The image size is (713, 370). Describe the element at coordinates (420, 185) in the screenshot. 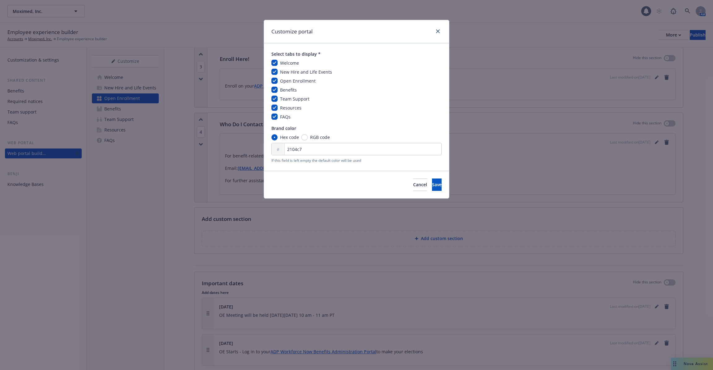

I see `span: Cancel` at that location.